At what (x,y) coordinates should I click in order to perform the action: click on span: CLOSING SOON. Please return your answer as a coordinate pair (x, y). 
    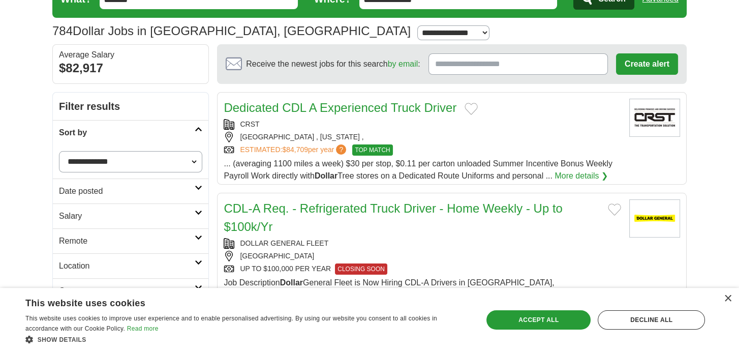
    Looking at the image, I should click on (361, 269).